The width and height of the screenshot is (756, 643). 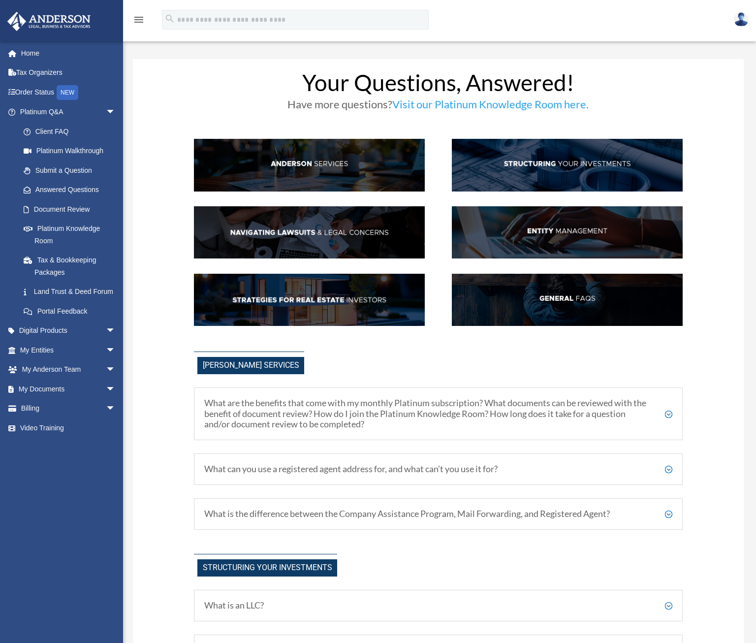 I want to click on a: Tax & Bookkeeping Packages, so click(x=72, y=266).